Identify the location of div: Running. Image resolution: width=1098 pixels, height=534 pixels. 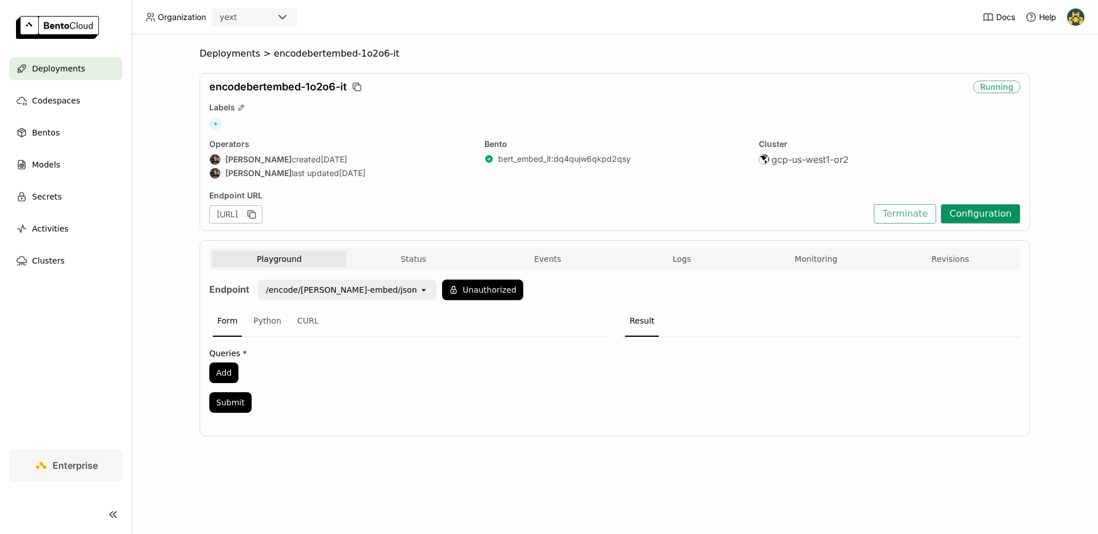
(997, 87).